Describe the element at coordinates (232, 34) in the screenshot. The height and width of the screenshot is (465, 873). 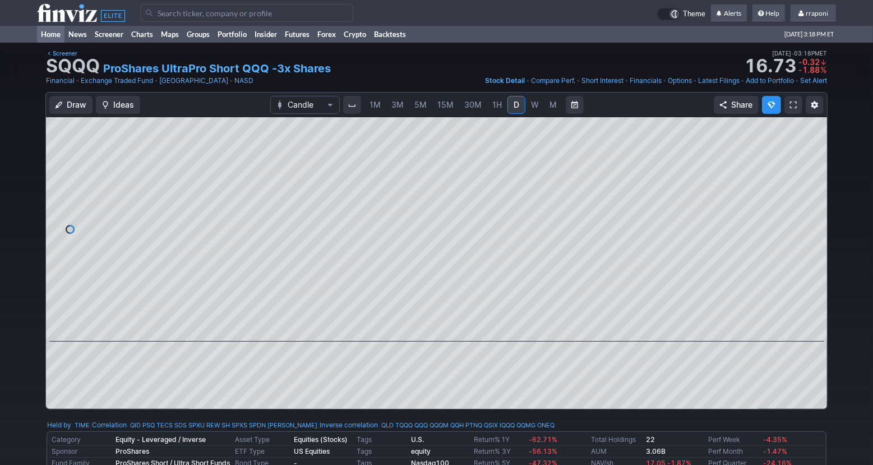
I see `a: Portfolio` at that location.